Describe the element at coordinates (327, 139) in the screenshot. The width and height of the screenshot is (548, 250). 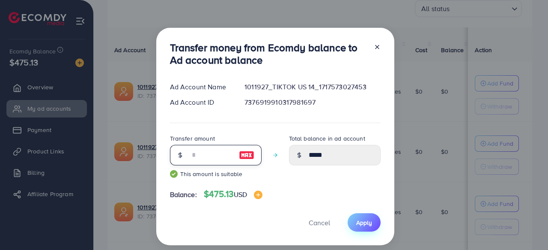
I see `label: Total balance in ad account` at that location.